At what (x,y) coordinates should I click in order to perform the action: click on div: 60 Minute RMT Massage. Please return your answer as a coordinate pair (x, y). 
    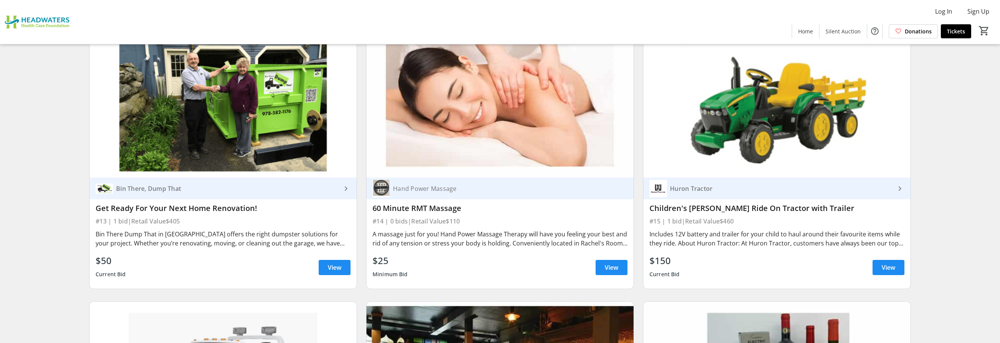
    Looking at the image, I should click on (500, 208).